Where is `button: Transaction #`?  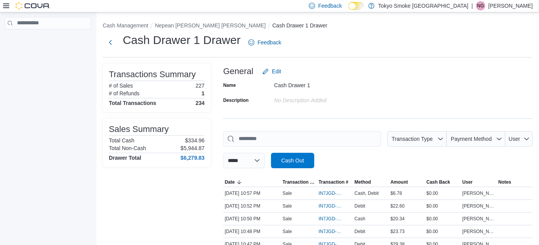
button: Transaction # is located at coordinates (335, 182).